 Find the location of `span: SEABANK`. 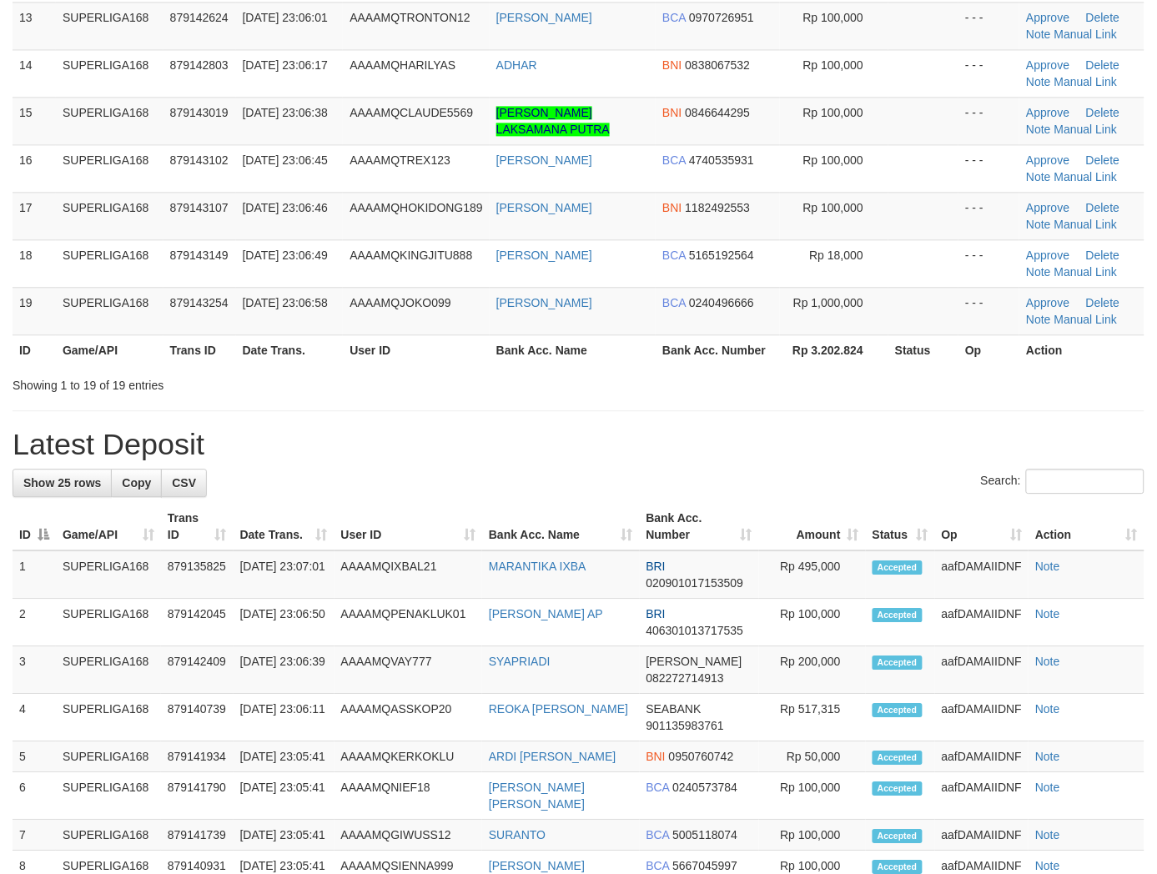

span: SEABANK is located at coordinates (674, 709).